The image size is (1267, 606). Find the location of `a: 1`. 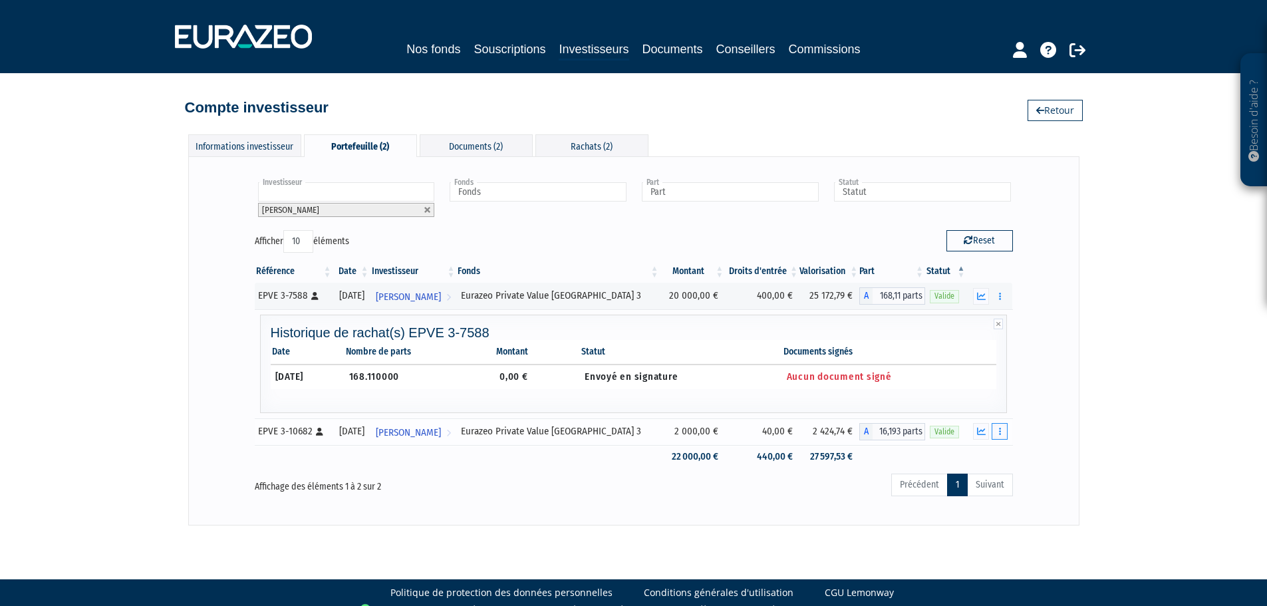

a: 1 is located at coordinates (957, 485).